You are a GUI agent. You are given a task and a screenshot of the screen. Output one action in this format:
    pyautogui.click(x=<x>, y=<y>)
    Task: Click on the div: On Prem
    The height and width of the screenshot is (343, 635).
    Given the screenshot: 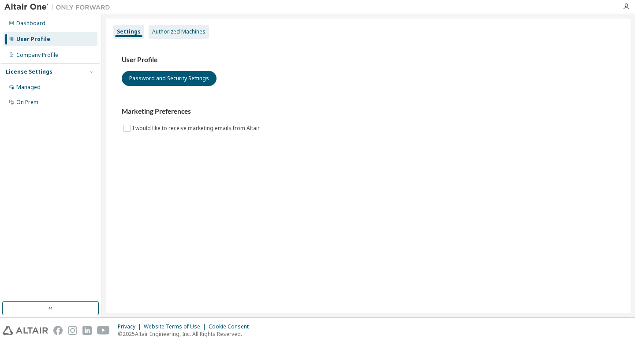 What is the action you would take?
    pyautogui.click(x=27, y=102)
    